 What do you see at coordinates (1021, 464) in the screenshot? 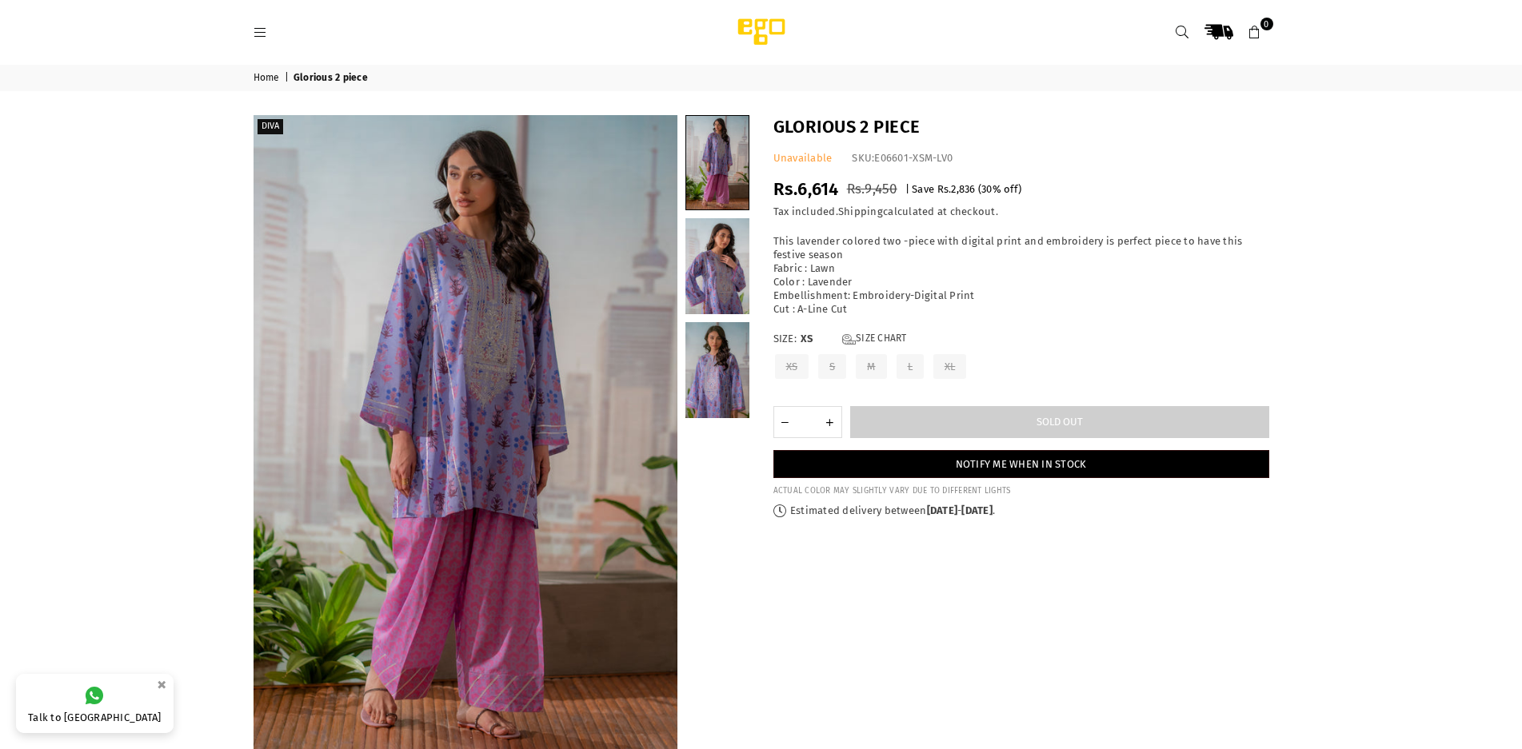
I see `a: Notify me when in stock` at bounding box center [1021, 464].